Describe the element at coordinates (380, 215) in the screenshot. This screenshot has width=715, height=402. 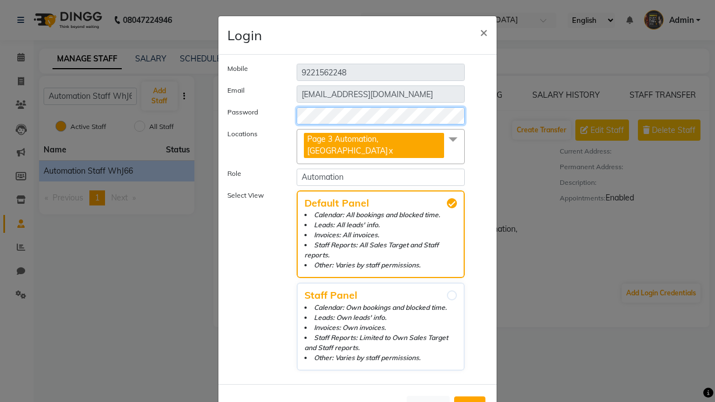
I see `li: Calendar: All bookings and blocked time.` at that location.